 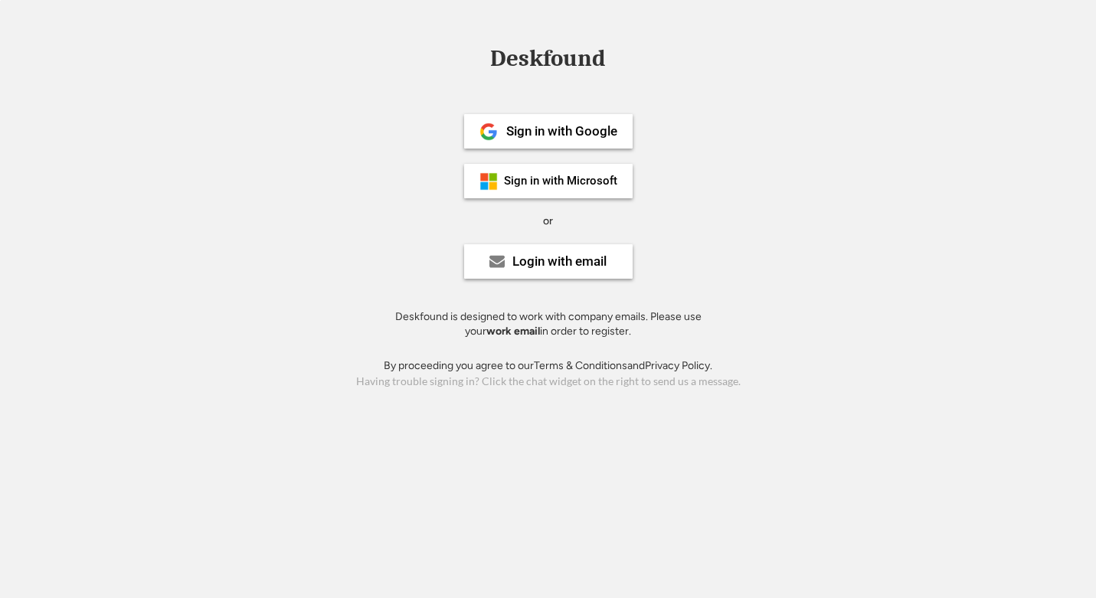 I want to click on img: ms-symbollockup_mssymbol_19.png, so click(x=489, y=181).